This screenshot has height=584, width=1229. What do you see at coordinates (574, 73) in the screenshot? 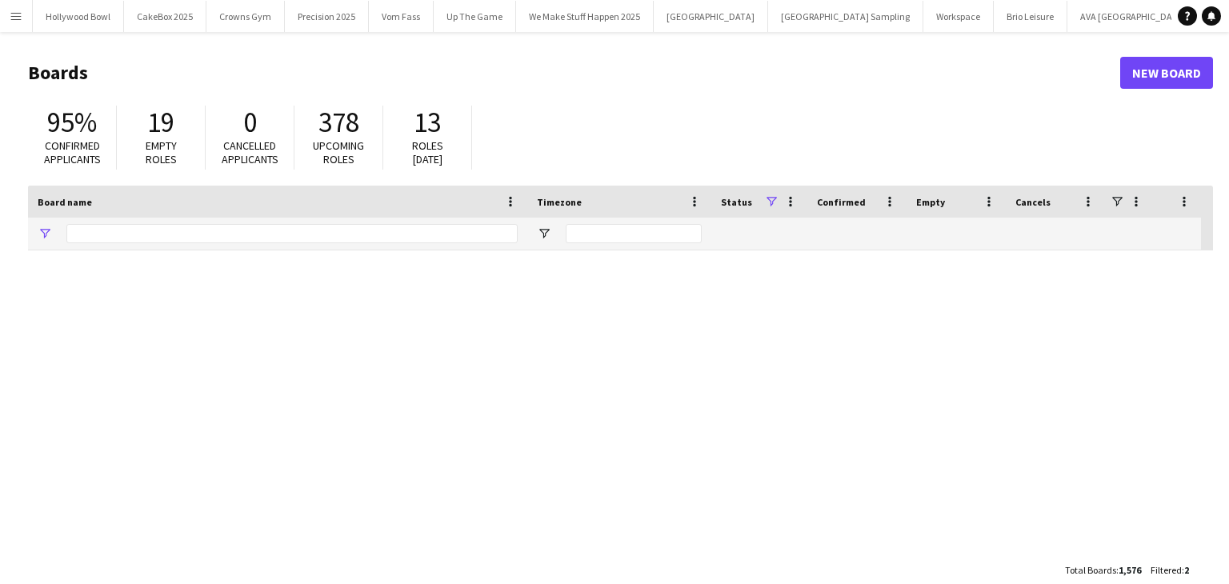
I see `h1: Boards` at bounding box center [574, 73].